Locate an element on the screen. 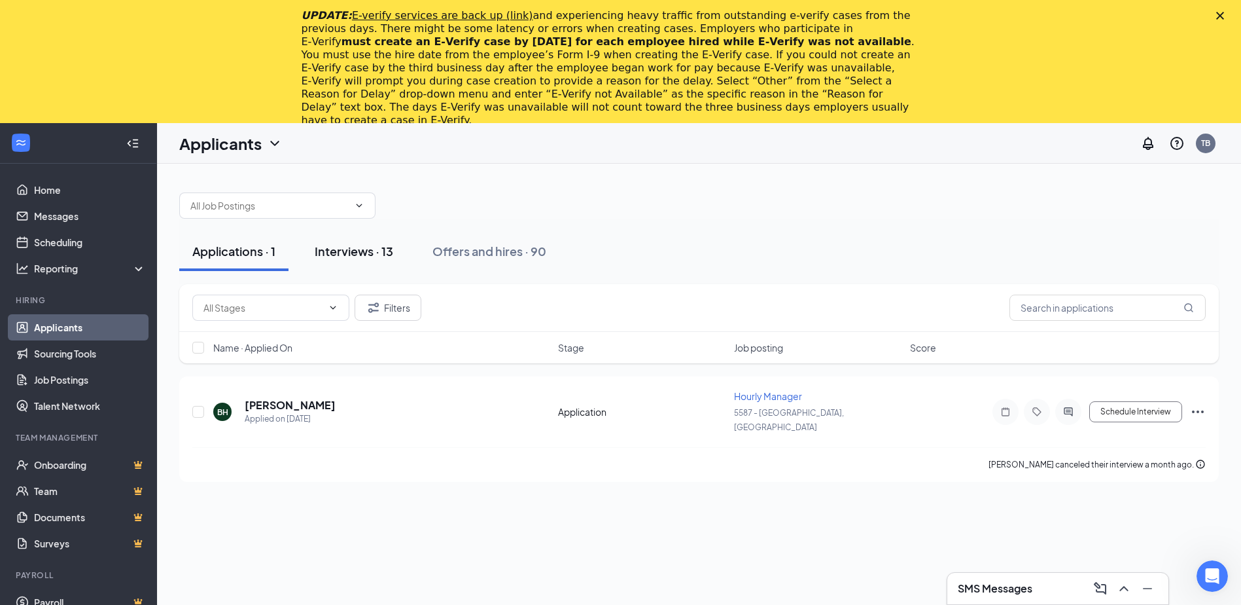 Image resolution: width=1241 pixels, height=605 pixels. a: Home is located at coordinates (90, 190).